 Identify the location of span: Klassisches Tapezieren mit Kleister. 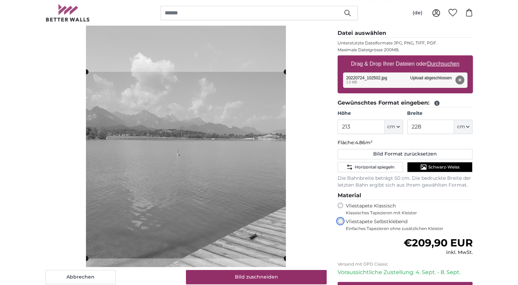
(406, 213).